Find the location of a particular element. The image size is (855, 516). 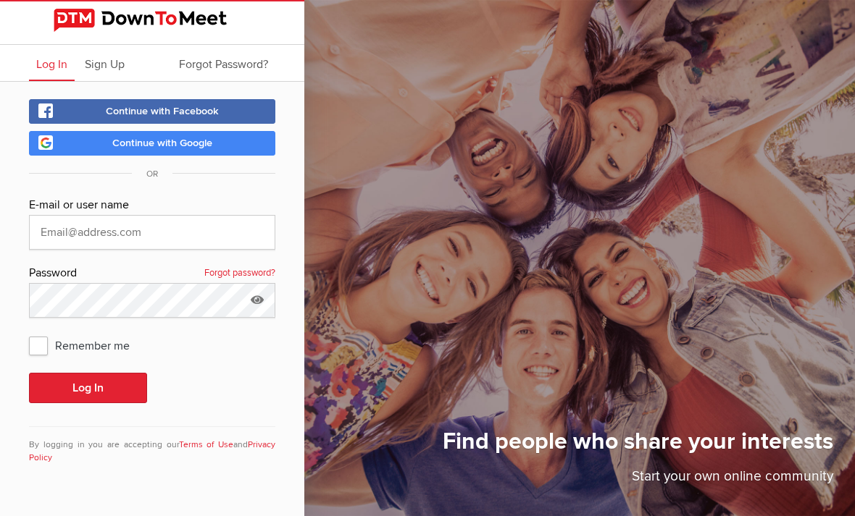

h1: Find people who share your interests is located at coordinates (637, 447).